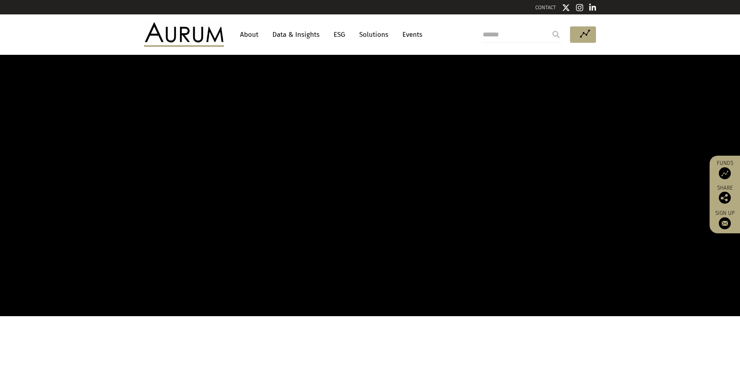 The height and width of the screenshot is (389, 740). Describe the element at coordinates (724, 169) in the screenshot. I see `a: Funds` at that location.